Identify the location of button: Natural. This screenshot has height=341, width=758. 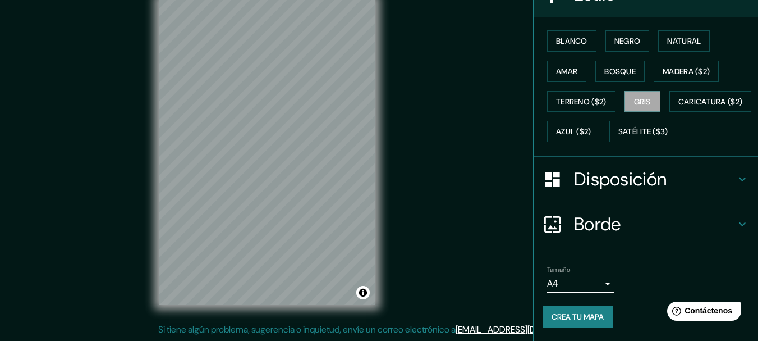
(684, 41).